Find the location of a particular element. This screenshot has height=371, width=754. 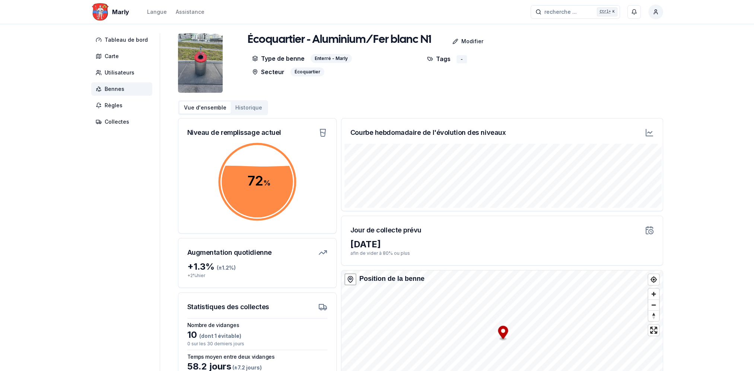

span: recherche ... is located at coordinates (560, 12).